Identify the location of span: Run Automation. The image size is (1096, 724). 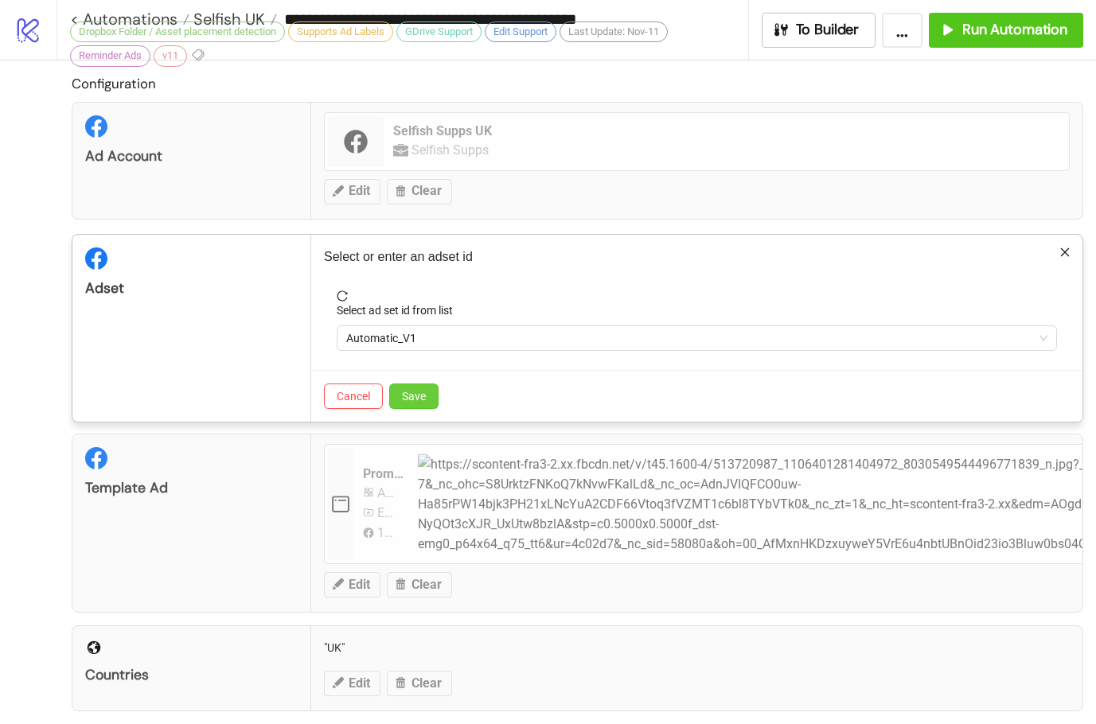
(1015, 29).